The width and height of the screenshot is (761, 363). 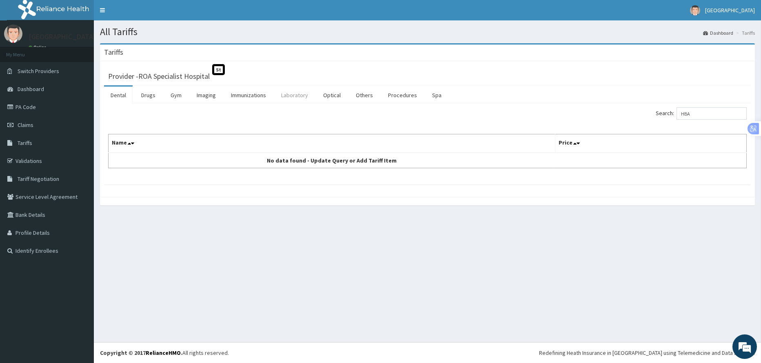 What do you see at coordinates (427, 32) in the screenshot?
I see `h1: All Tariffs` at bounding box center [427, 32].